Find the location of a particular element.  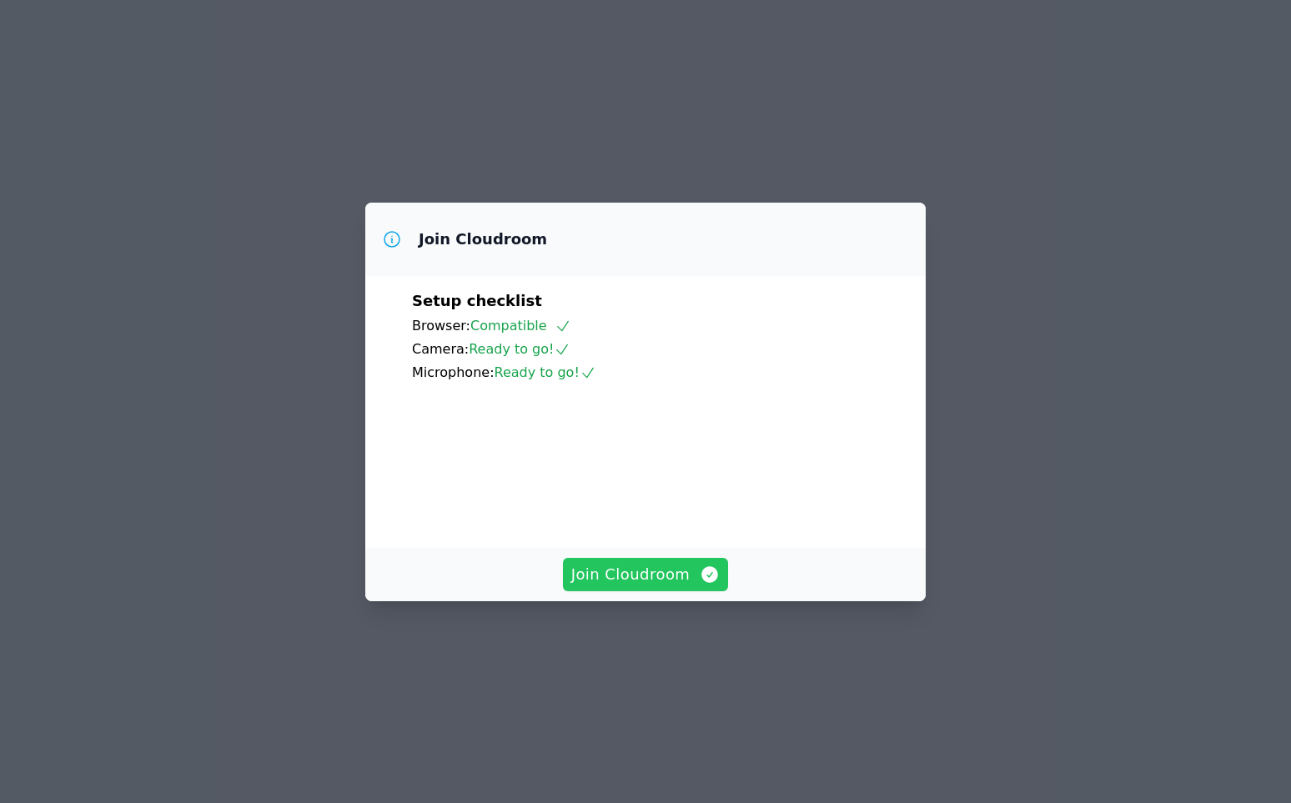

button: Join Cloudroom is located at coordinates (646, 575).